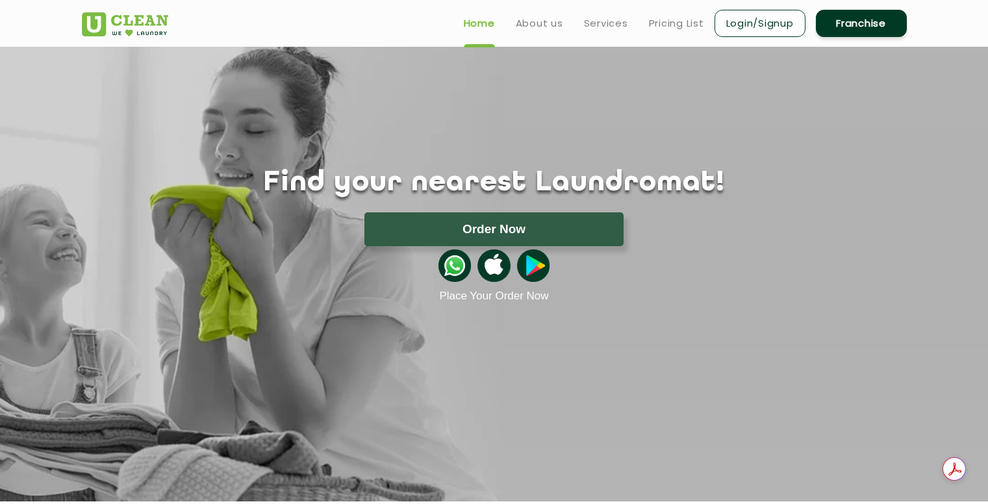 The image size is (988, 504). What do you see at coordinates (494, 229) in the screenshot?
I see `button: Order Now` at bounding box center [494, 229].